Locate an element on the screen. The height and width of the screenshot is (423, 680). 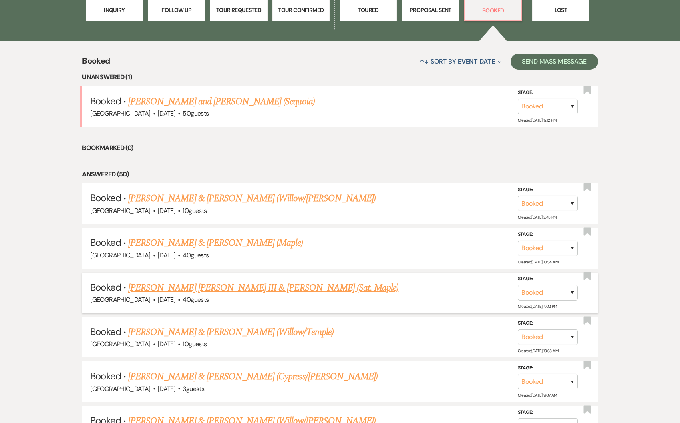
p: Tour Requested is located at coordinates (238, 10).